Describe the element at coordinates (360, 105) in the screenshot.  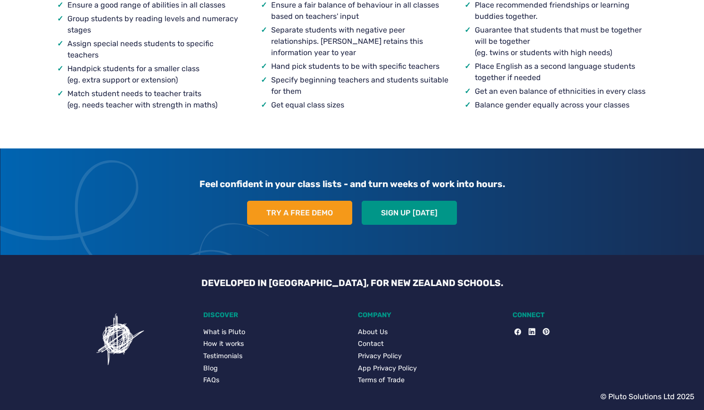
I see `li: Get equal class sizes` at that location.